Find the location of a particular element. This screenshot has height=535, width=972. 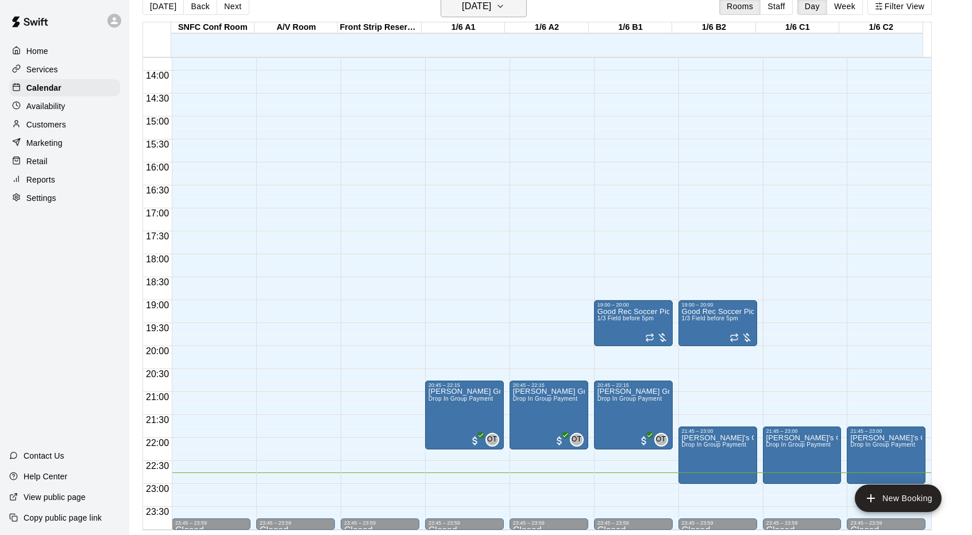

div: 19:00 – 20:00 is located at coordinates (633, 305).